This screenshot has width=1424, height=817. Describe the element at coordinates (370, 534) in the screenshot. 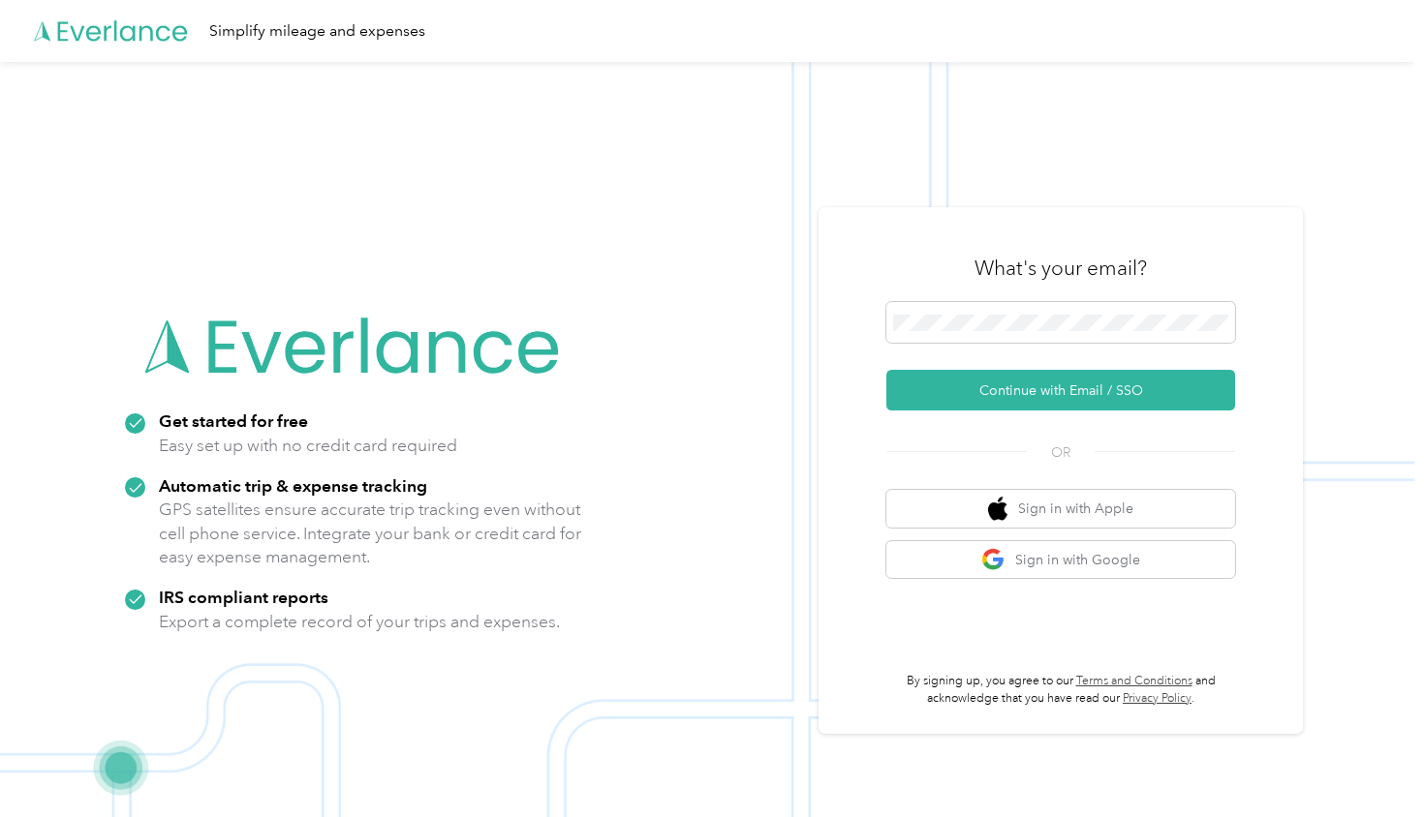

I see `p: GPS satellites ensure accurate trip tracking even without cell phone service. Integrate your bank...` at that location.